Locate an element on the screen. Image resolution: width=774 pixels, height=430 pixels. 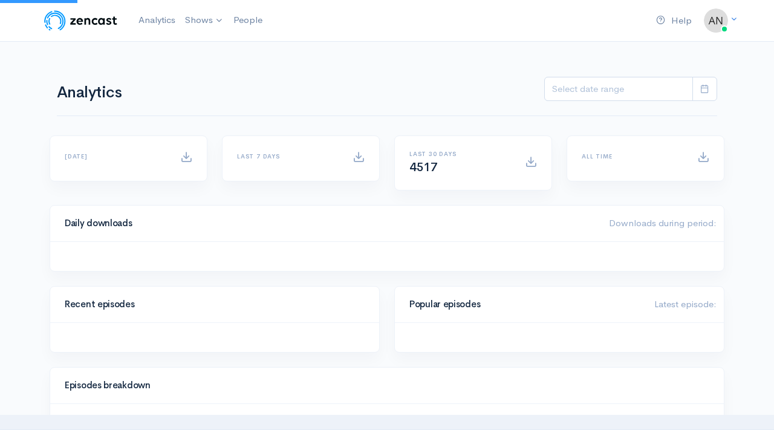
a: Shows is located at coordinates (204, 21).